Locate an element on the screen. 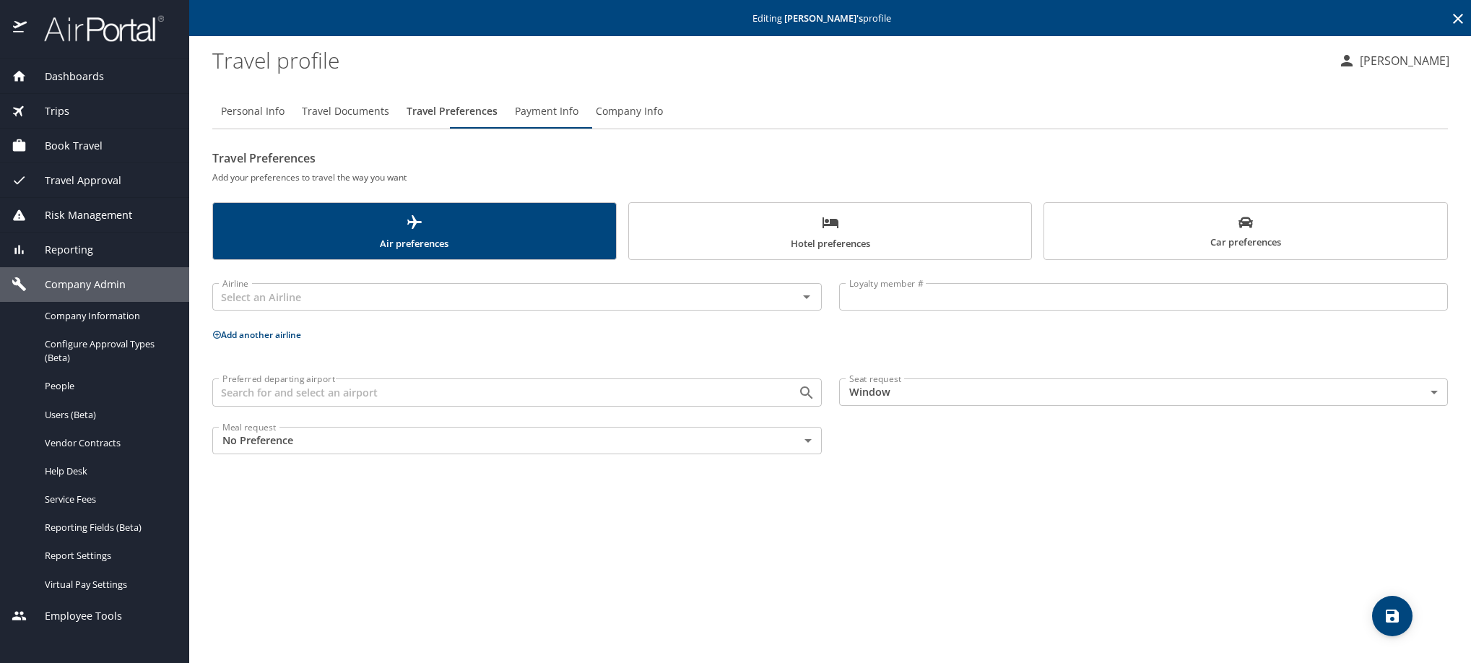 This screenshot has height=663, width=1471. div: No Preference is located at coordinates (517, 441).